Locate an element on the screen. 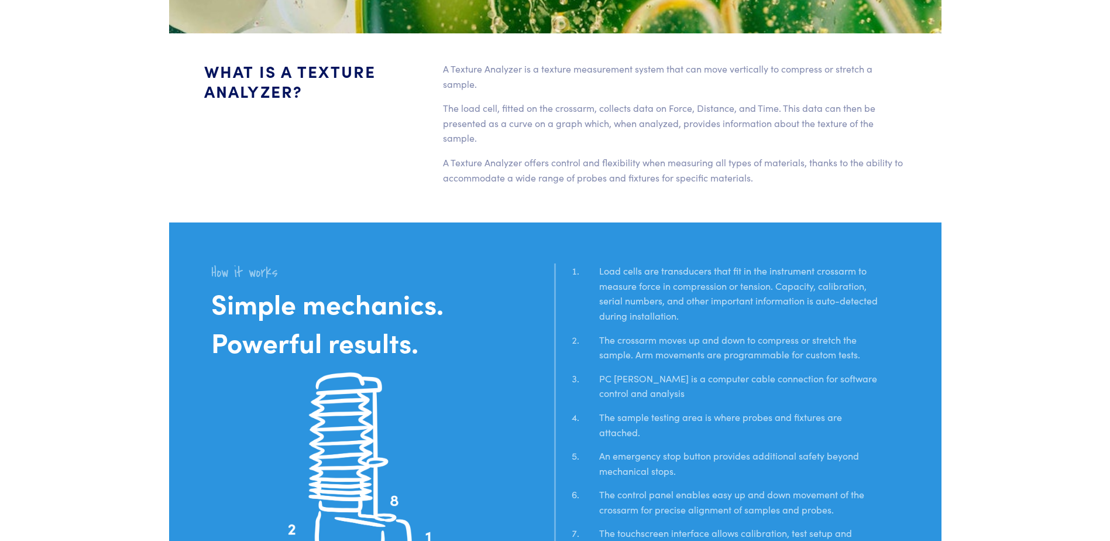  li: The sample testing area is where probes and fixtures are attached. is located at coordinates (740, 429).